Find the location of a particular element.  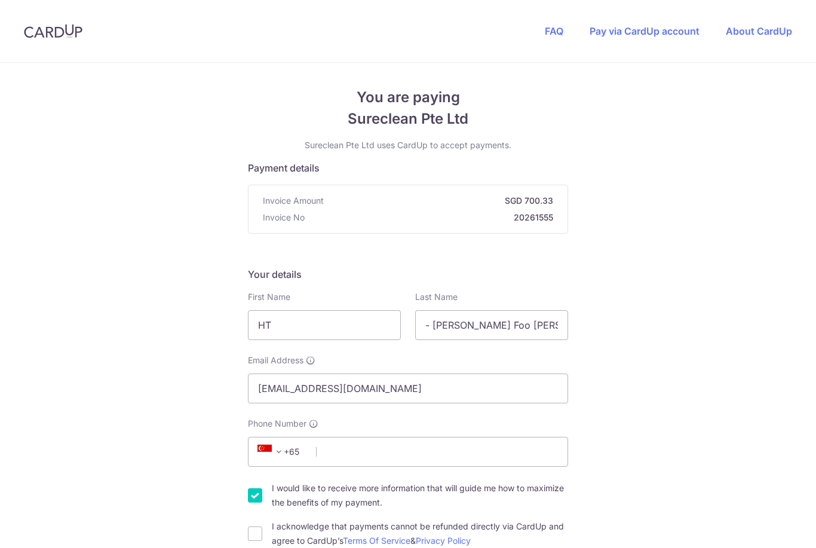

label: I would like to receive more information that will guide me how to maximize the benefits of my pa... is located at coordinates (420, 495).